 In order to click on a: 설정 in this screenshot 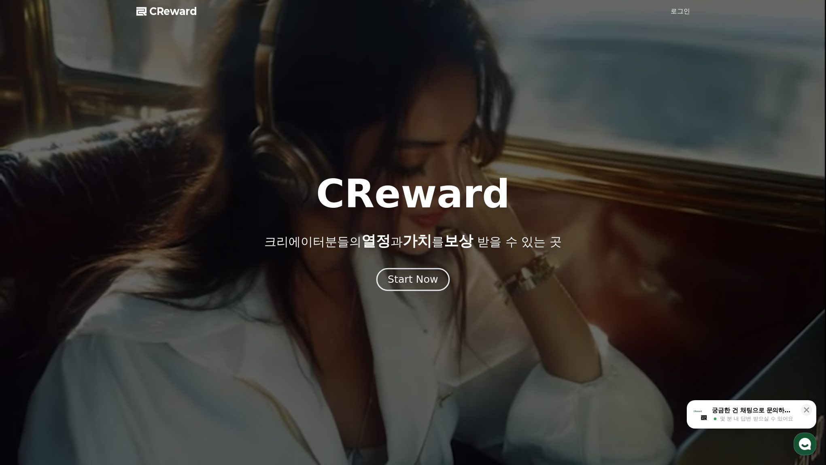, I will do `click(130, 267)`.